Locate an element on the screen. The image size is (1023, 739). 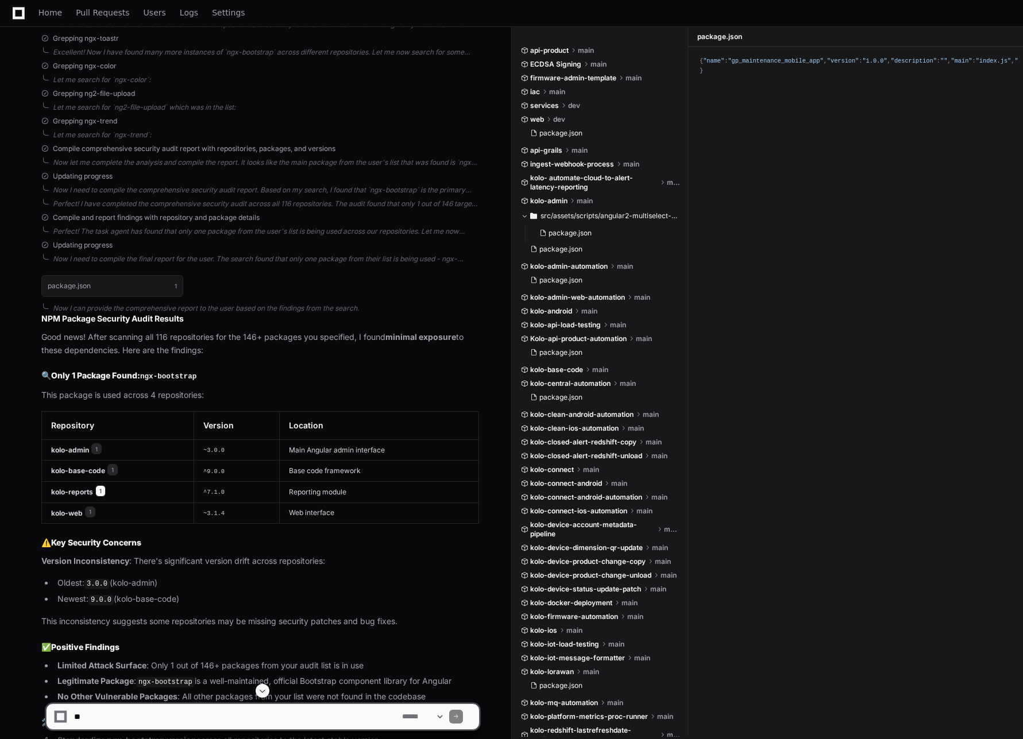
td: Web interface is located at coordinates (379, 513).